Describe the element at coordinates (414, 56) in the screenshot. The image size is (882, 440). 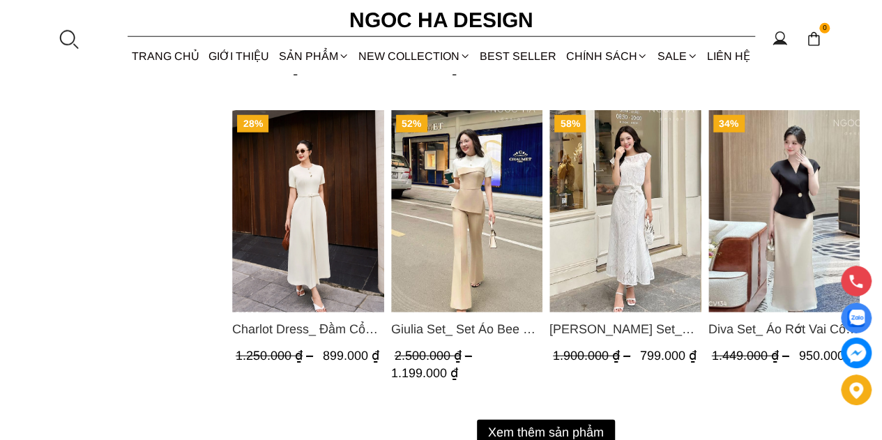
I see `a: NEW COLLECTION` at that location.